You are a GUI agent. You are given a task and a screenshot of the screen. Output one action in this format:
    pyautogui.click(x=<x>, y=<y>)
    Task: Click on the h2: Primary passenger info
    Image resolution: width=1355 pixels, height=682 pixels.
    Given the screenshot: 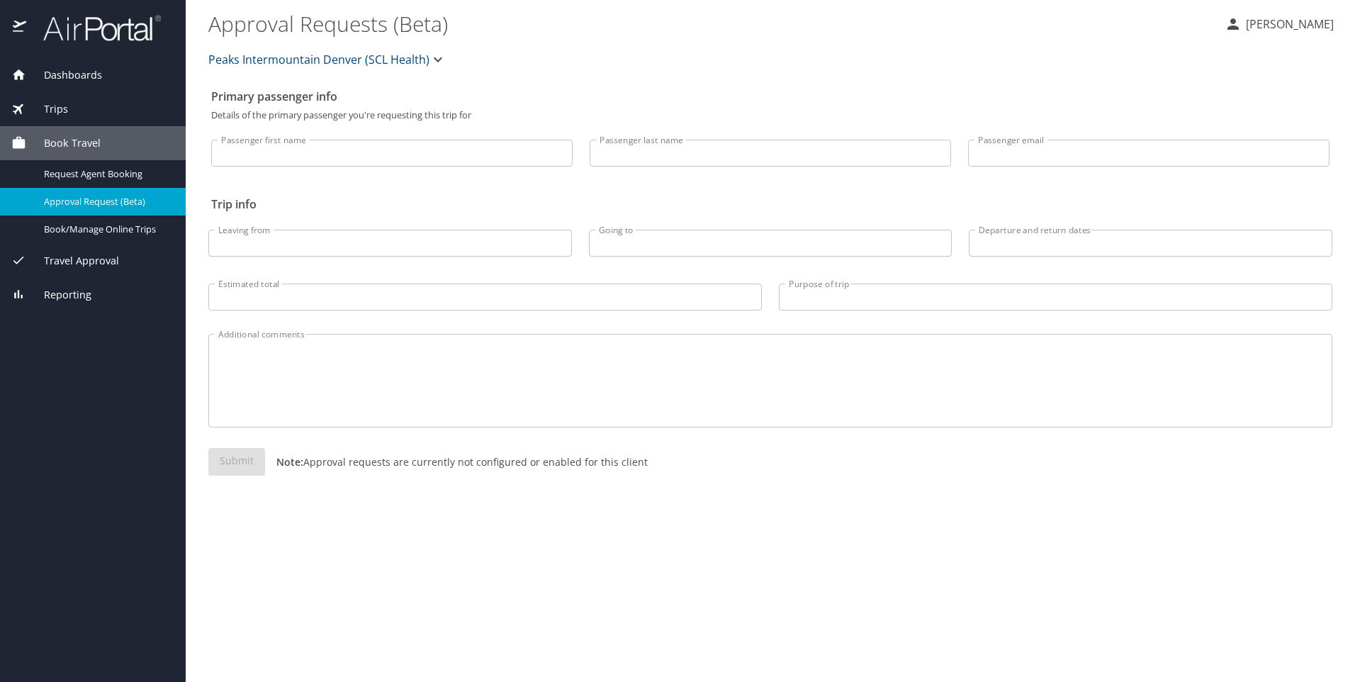 What is the action you would take?
    pyautogui.click(x=770, y=96)
    